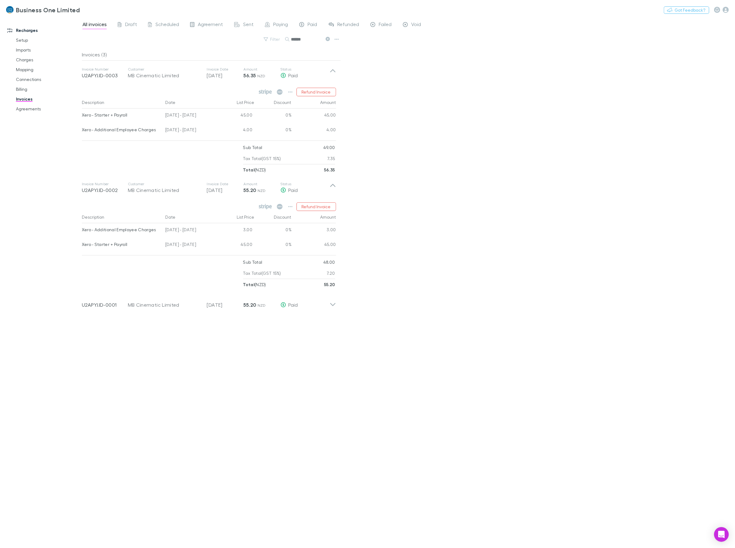 Image resolution: width=735 pixels, height=548 pixels. Describe the element at coordinates (48, 50) in the screenshot. I see `a: Imports` at that location.